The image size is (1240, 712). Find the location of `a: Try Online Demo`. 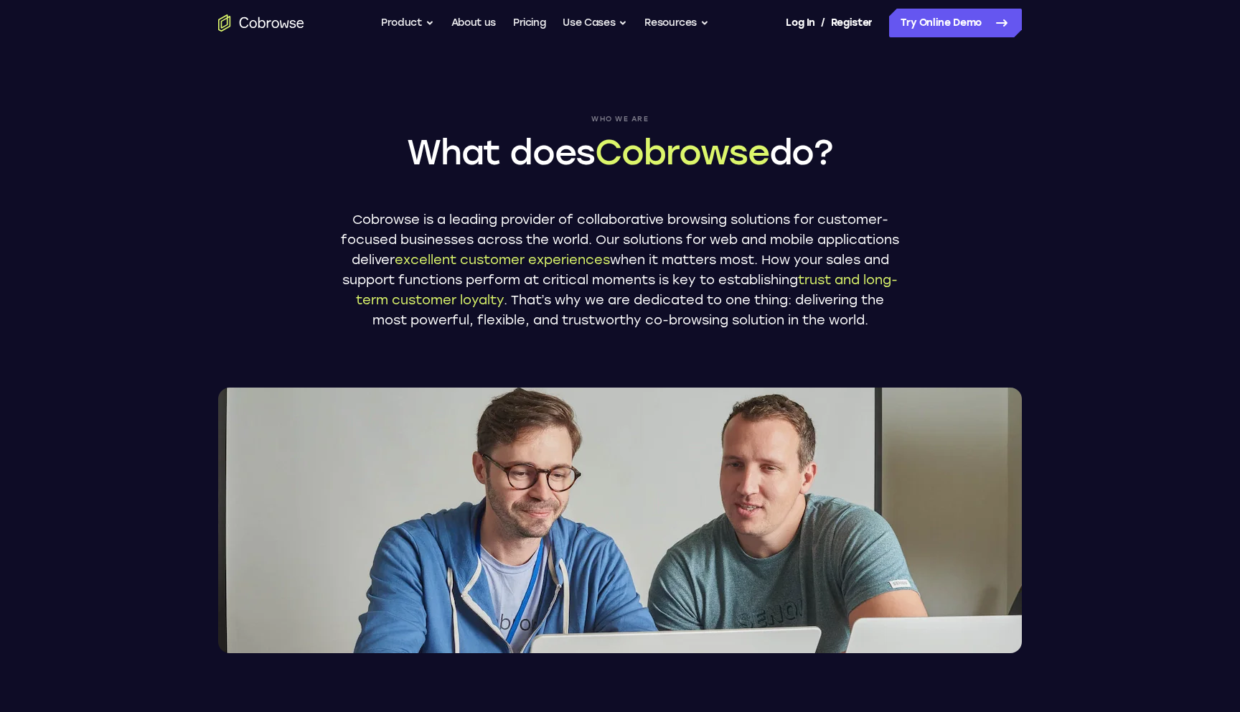

a: Try Online Demo is located at coordinates (955, 23).